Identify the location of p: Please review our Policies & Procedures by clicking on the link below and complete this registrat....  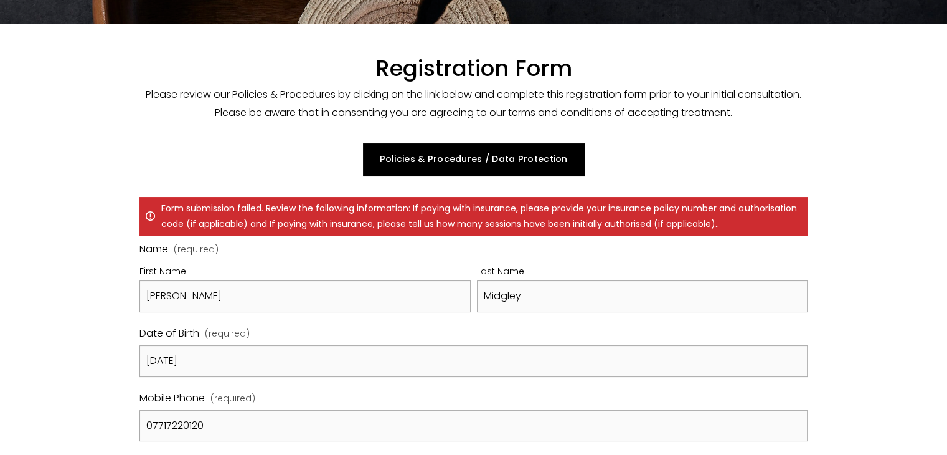
(473, 104).